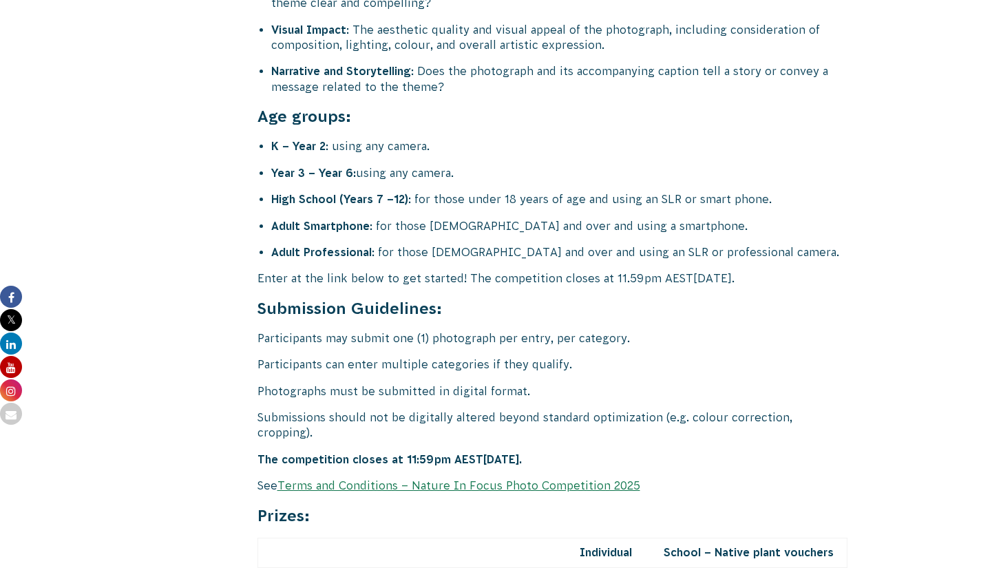 The height and width of the screenshot is (568, 981). What do you see at coordinates (320, 226) in the screenshot?
I see `strong: Adult Smartphone` at bounding box center [320, 226].